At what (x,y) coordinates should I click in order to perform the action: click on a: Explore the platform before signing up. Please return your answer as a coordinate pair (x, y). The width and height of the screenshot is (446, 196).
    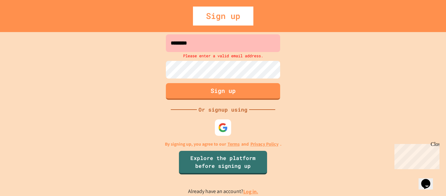
    Looking at the image, I should click on (223, 162).